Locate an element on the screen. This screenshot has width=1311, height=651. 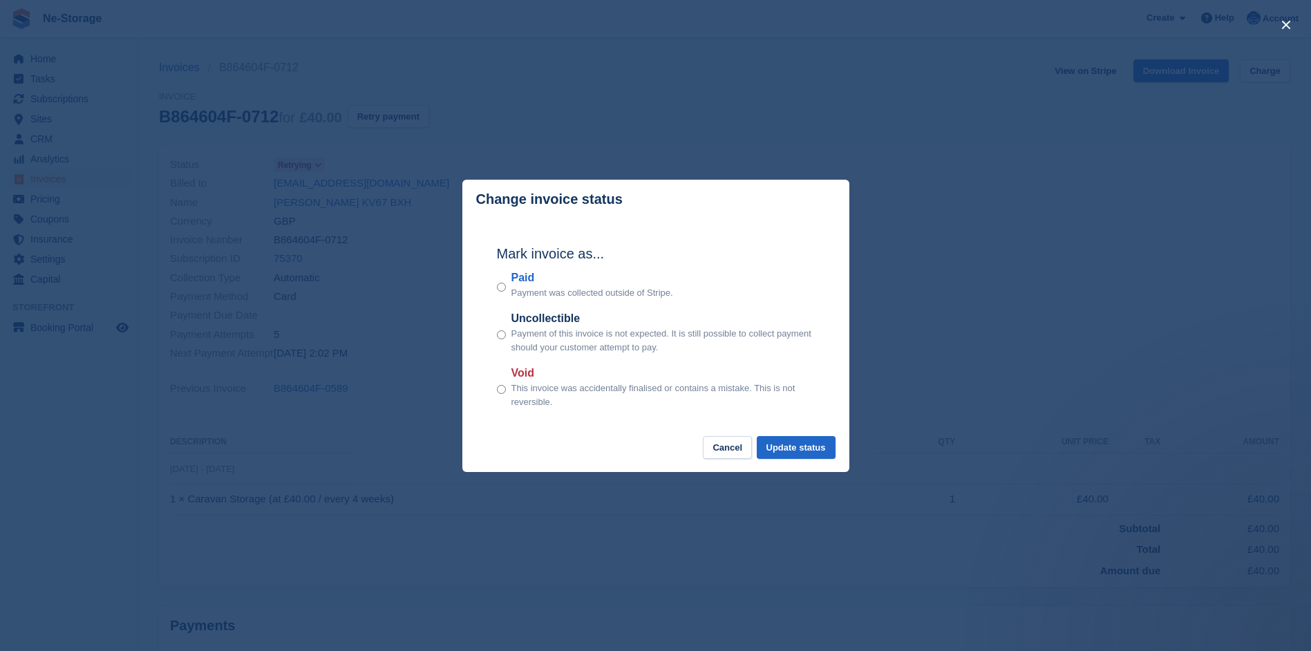
label: Void is located at coordinates (663, 373).